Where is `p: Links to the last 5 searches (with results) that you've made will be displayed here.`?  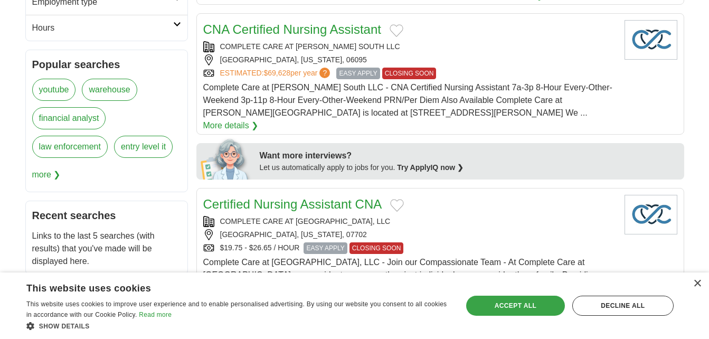 p: Links to the last 5 searches (with results) that you've made will be displayed here. is located at coordinates (107, 249).